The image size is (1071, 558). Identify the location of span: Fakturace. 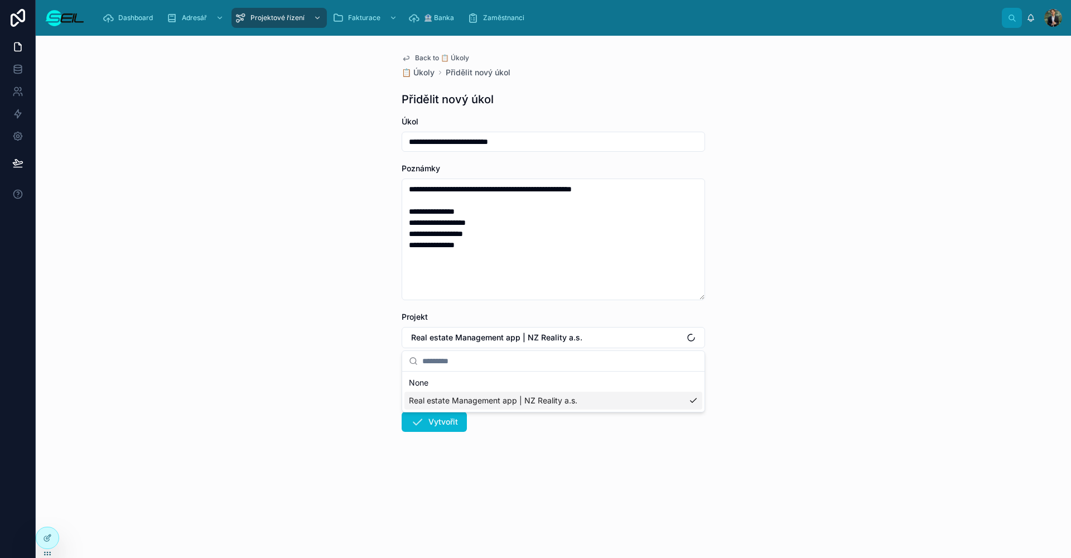
(364, 18).